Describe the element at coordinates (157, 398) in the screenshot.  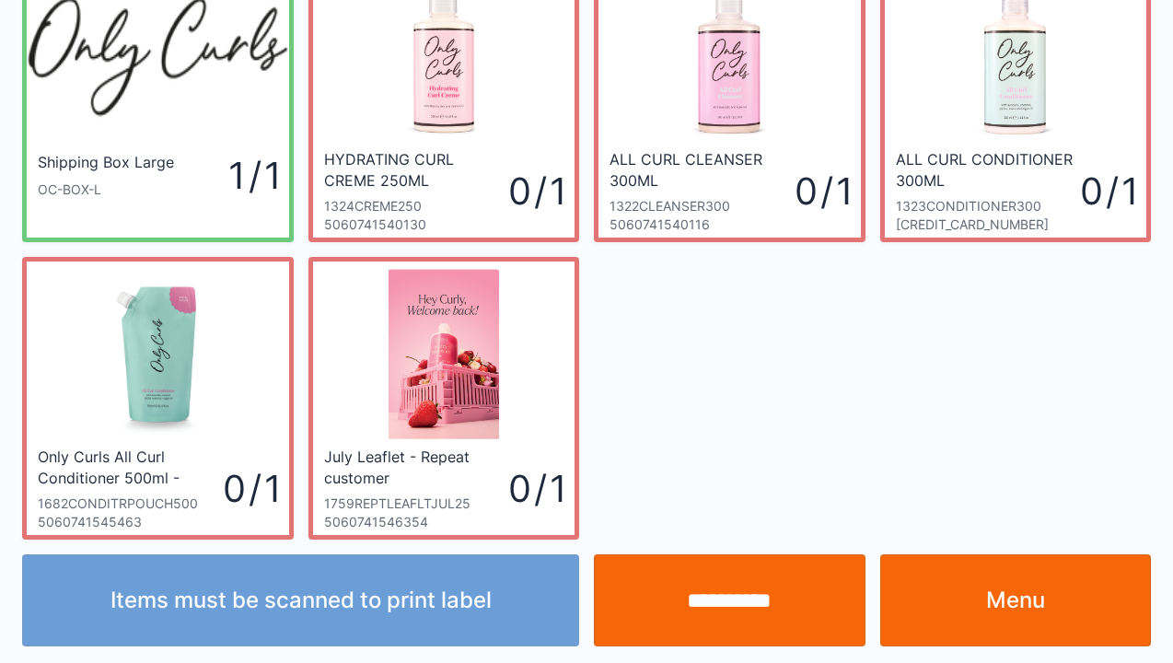
I see `a: Only Curls All Curl Conditioner 500ml - Refill Pouch1682CONDITRPOUCH50050607415454630 / 1` at that location.